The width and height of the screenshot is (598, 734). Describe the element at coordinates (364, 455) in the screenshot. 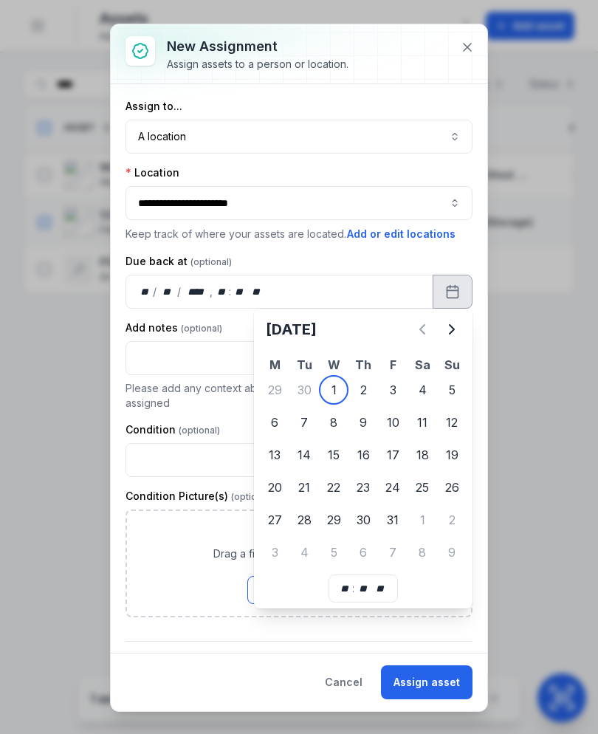

I see `div: 16` at that location.